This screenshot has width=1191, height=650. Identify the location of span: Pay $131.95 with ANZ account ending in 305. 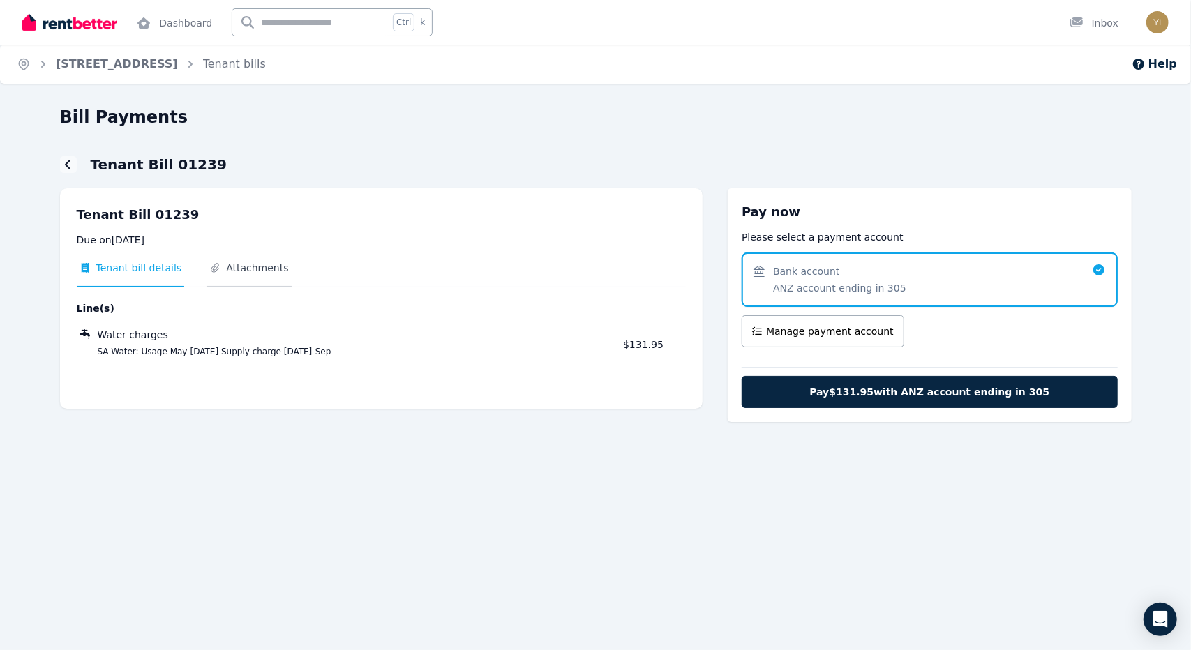
(929, 392).